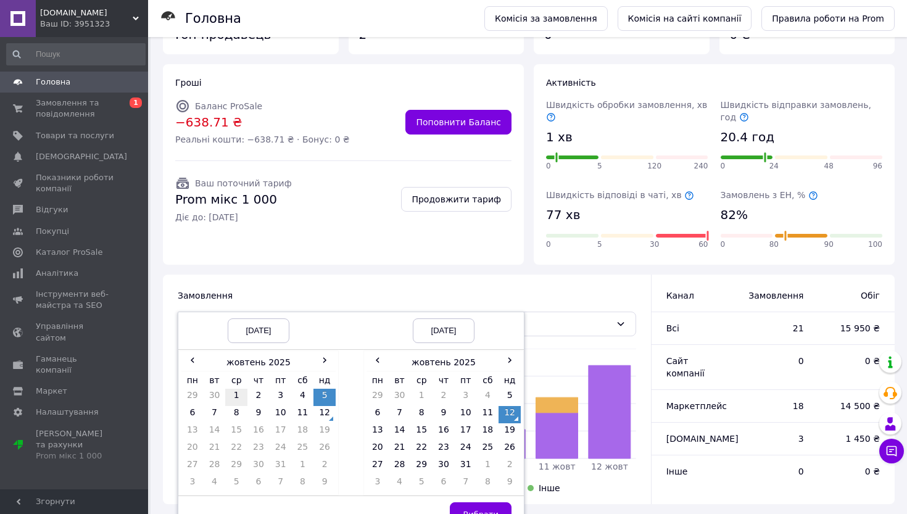  I want to click on span: Замовлення та повідомлення, so click(75, 109).